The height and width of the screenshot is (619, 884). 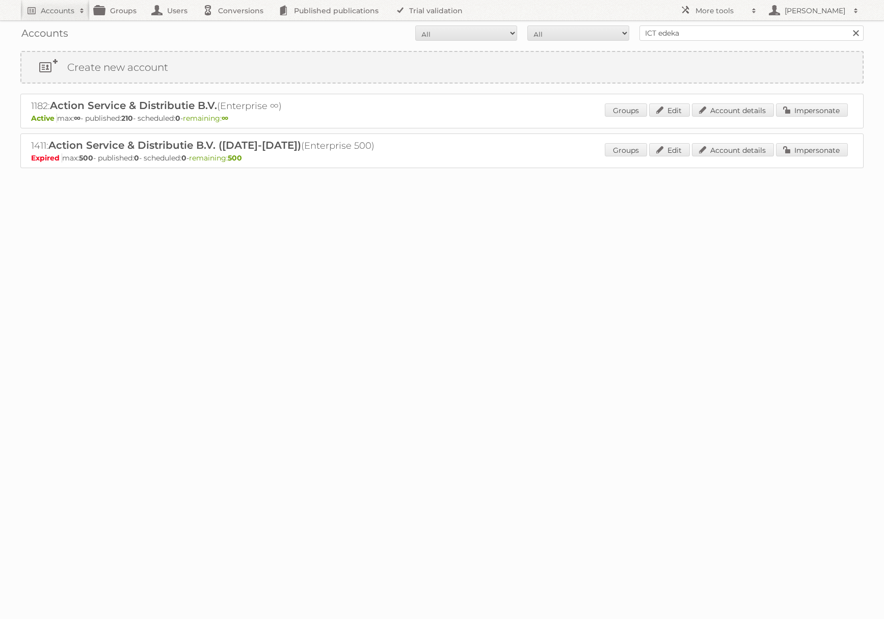 I want to click on h2: 1411: (Enterprise 500), so click(x=209, y=146).